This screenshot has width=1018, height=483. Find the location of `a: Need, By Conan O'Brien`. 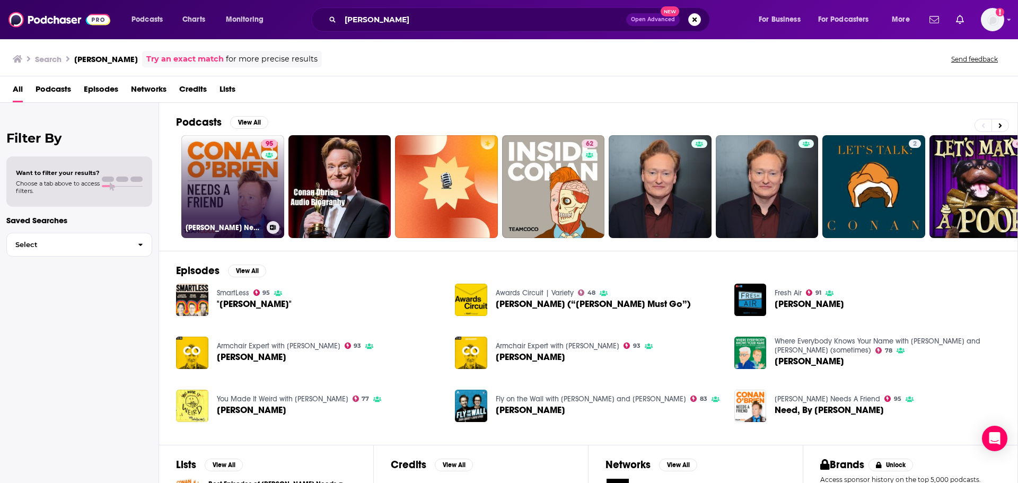

a: Need, By Conan O'Brien is located at coordinates (829, 410).